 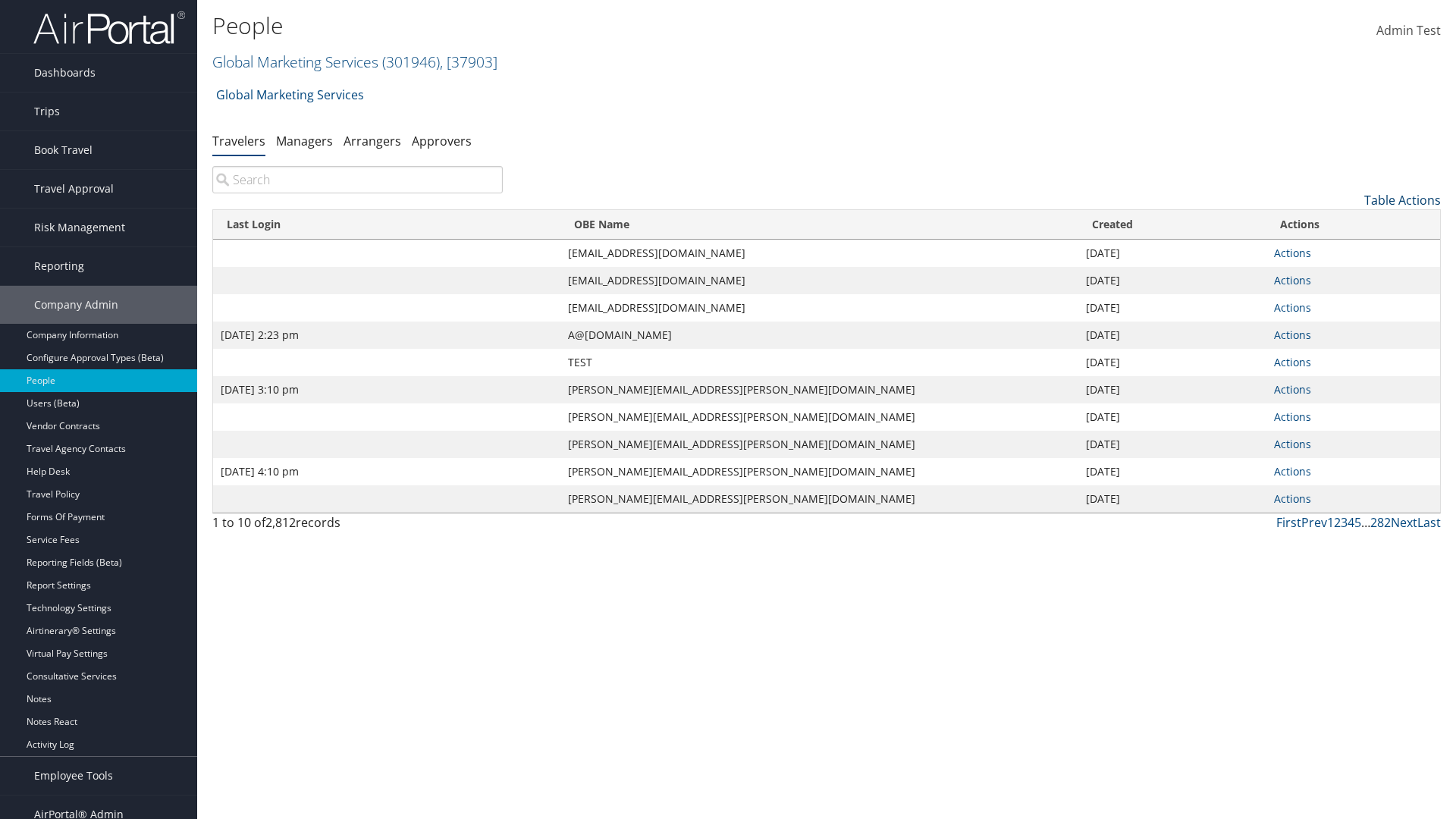 What do you see at coordinates (74, 775) in the screenshot?
I see `span: Employee Tools` at bounding box center [74, 775].